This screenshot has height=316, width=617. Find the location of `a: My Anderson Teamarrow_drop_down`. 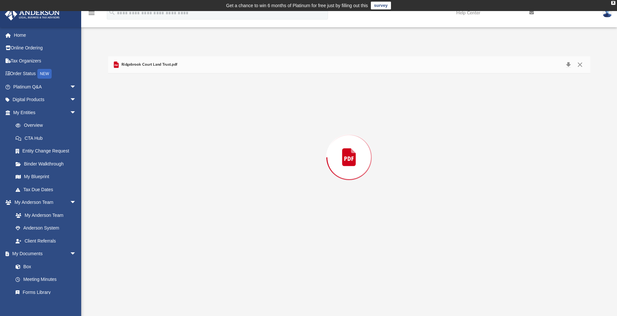

a: My Anderson Teamarrow_drop_down is located at coordinates (44, 202).